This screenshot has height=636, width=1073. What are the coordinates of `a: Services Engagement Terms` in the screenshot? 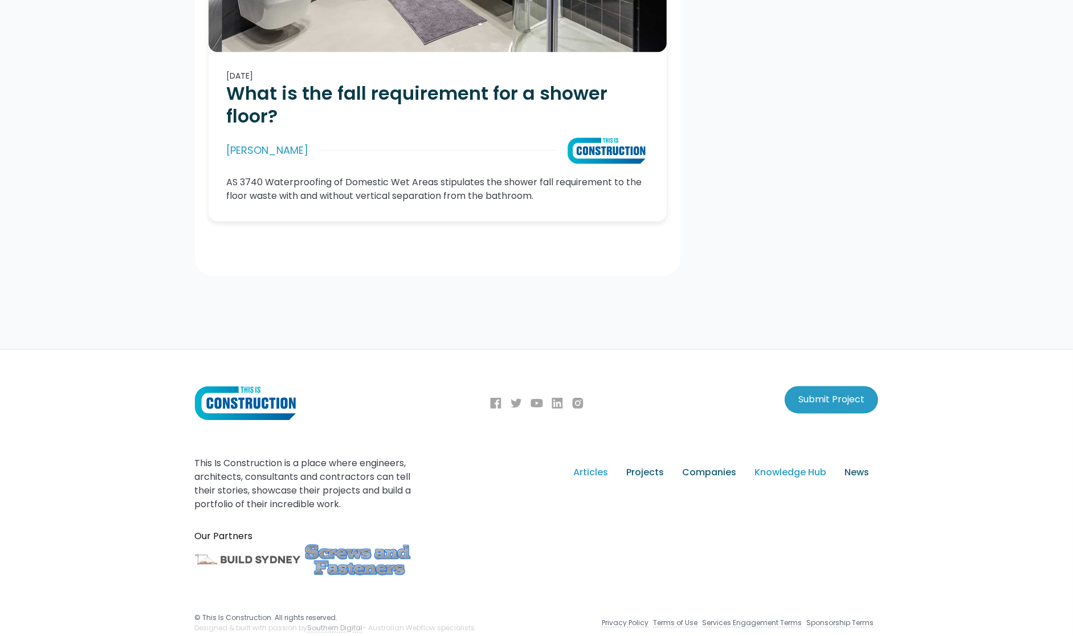 It's located at (752, 623).